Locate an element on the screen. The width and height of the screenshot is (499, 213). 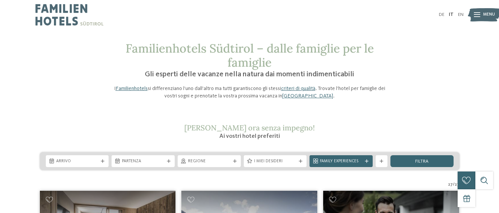
span: Partenza is located at coordinates (143, 161).